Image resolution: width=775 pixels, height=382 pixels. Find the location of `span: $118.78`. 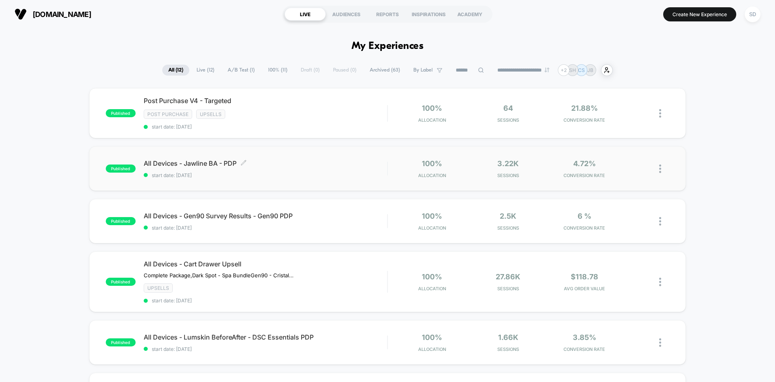

span: $118.78 is located at coordinates (585, 276).